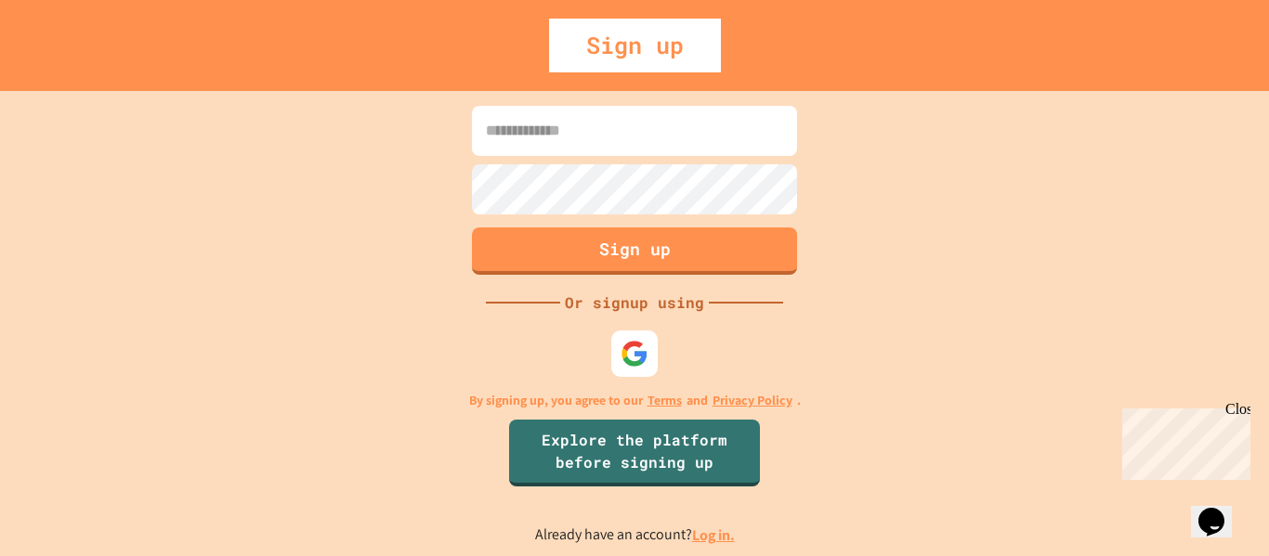 The height and width of the screenshot is (556, 1269). What do you see at coordinates (664, 400) in the screenshot?
I see `a: Terms` at bounding box center [664, 400].